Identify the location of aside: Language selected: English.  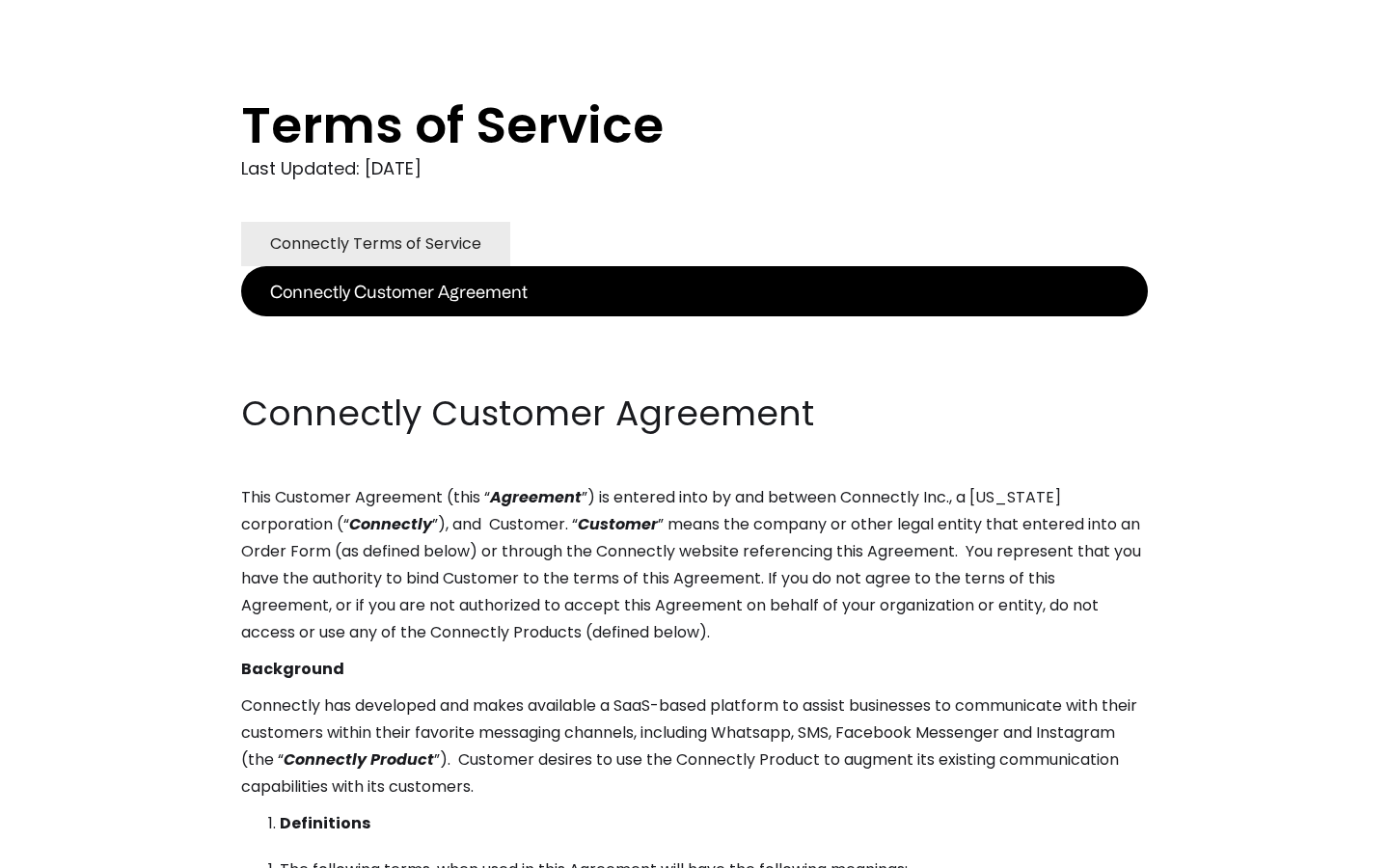
(68, 846).